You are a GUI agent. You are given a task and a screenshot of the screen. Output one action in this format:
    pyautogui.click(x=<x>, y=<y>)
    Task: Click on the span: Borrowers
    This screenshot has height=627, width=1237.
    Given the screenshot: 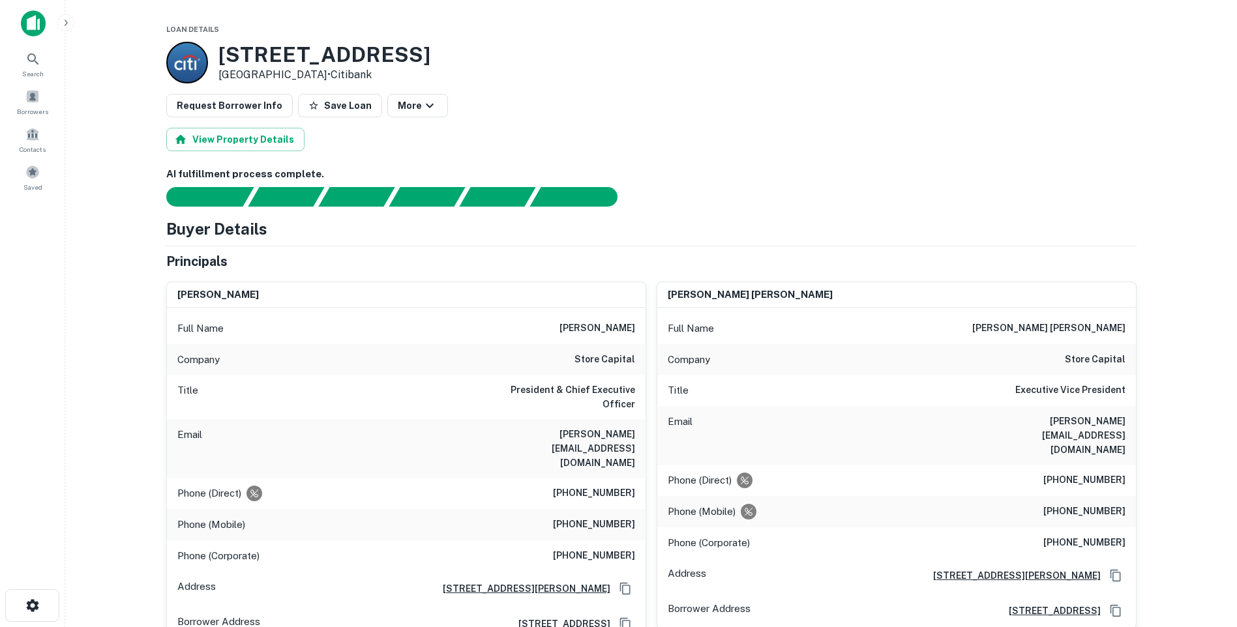 What is the action you would take?
    pyautogui.click(x=33, y=111)
    